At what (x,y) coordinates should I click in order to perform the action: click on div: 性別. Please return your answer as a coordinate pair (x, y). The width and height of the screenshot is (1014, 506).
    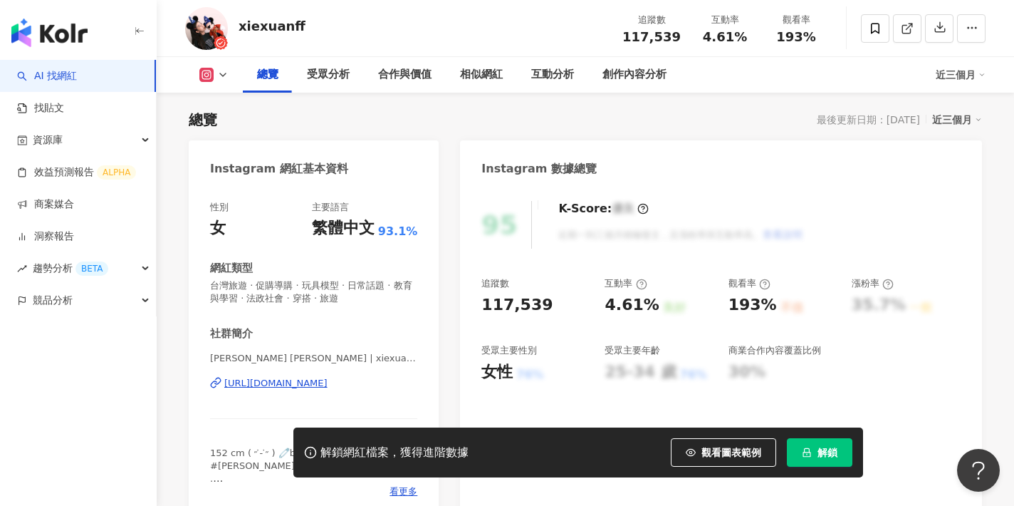
    Looking at the image, I should click on (219, 207).